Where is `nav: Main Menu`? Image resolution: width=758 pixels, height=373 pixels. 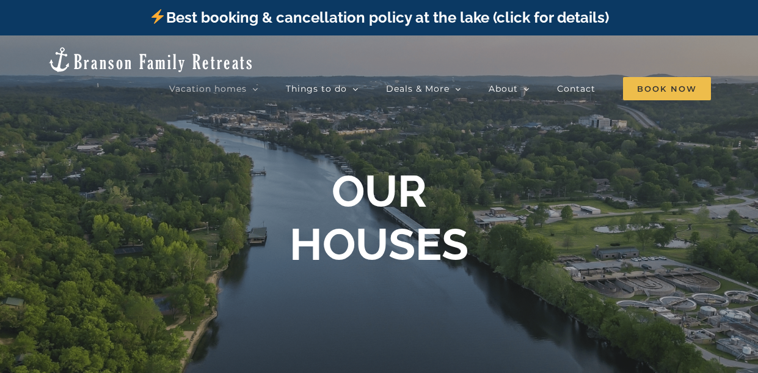
nav: Main Menu is located at coordinates (440, 89).